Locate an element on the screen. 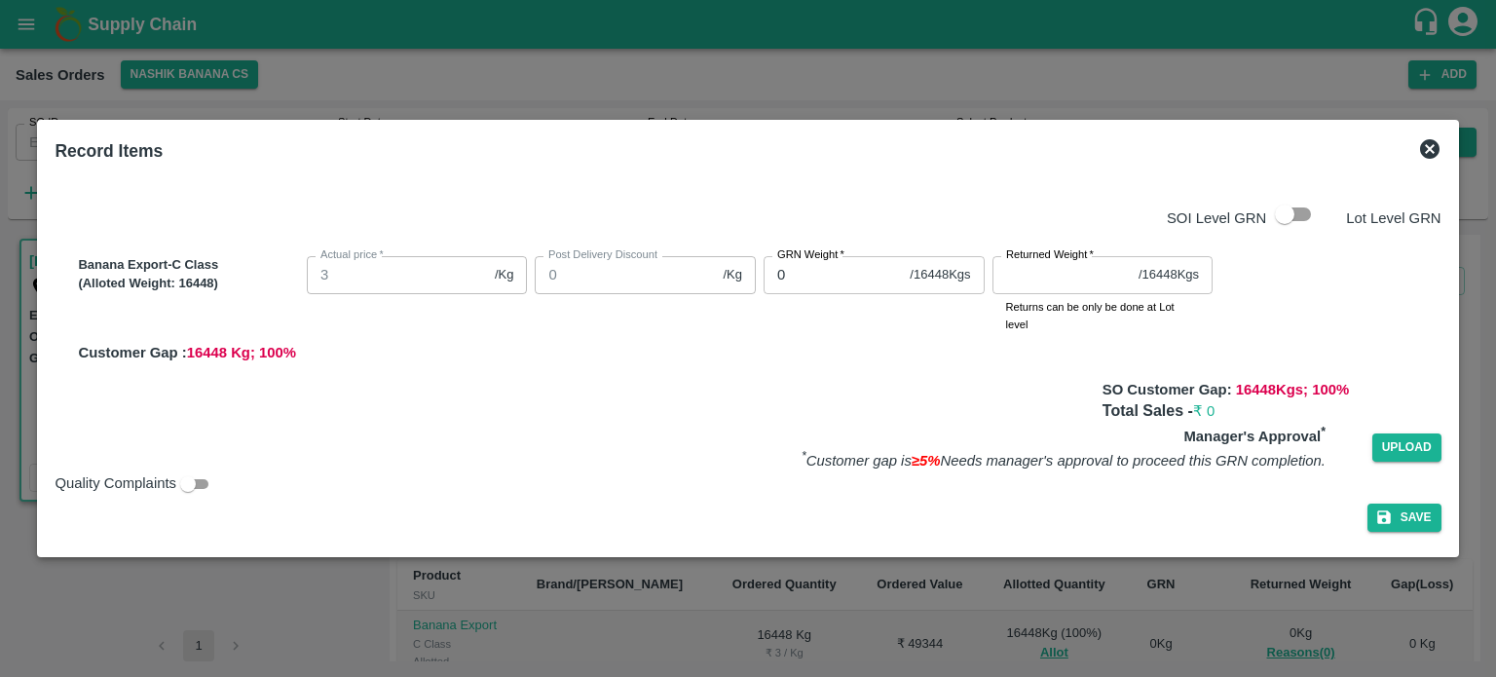 The height and width of the screenshot is (677, 1496). span: Quality Complaints is located at coordinates (115, 483).